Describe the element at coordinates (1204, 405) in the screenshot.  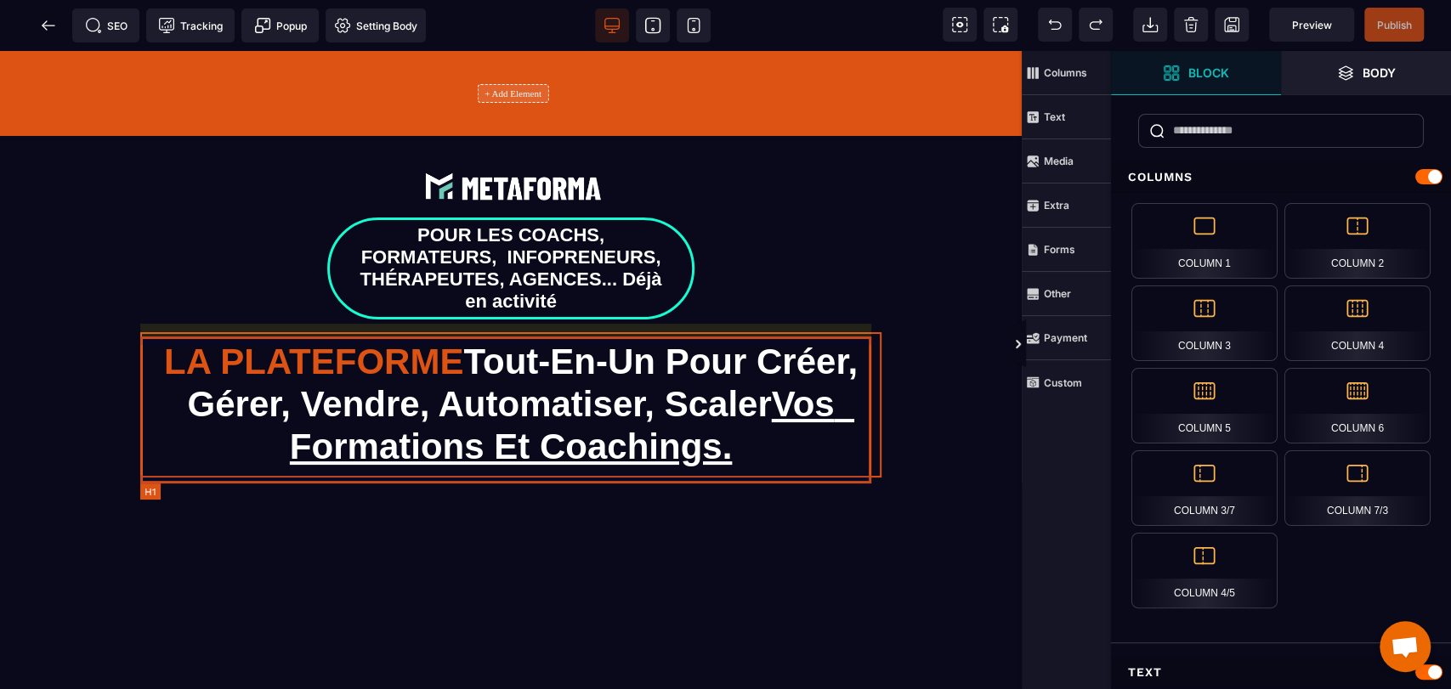
I see `div: Column 5` at that location.